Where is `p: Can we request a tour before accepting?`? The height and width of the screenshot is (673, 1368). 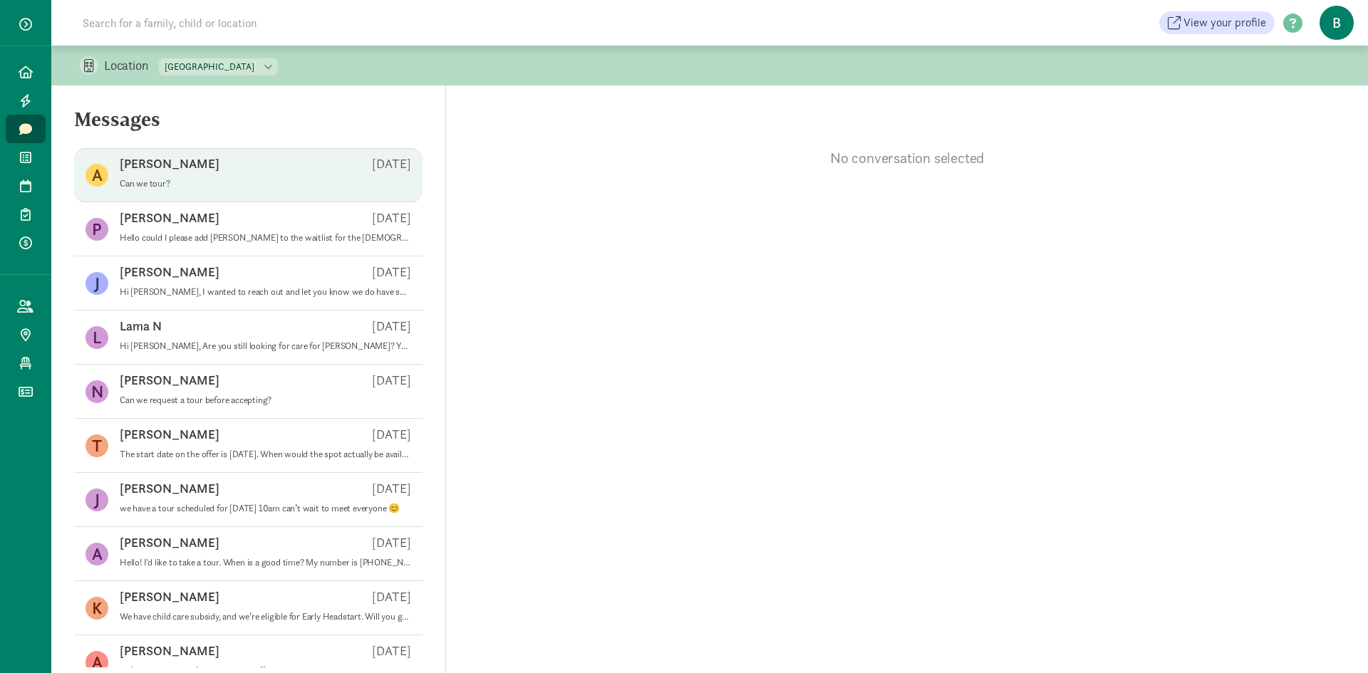
p: Can we request a tour before accepting? is located at coordinates (265, 401).